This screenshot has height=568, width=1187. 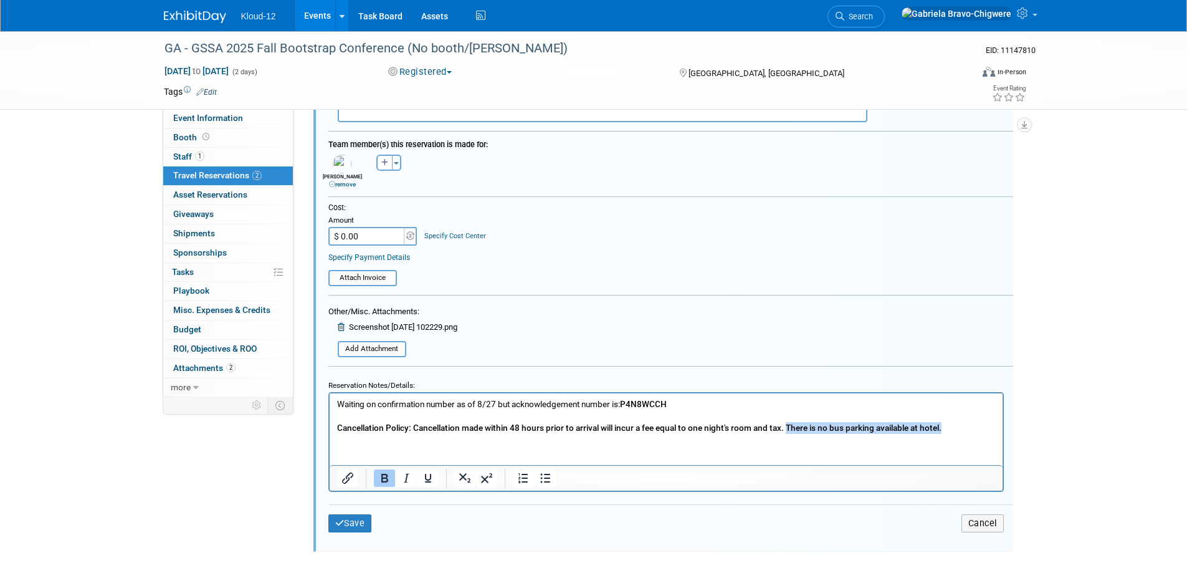 What do you see at coordinates (228, 310) in the screenshot?
I see `a: Misc. Expenses & Credits` at bounding box center [228, 310].